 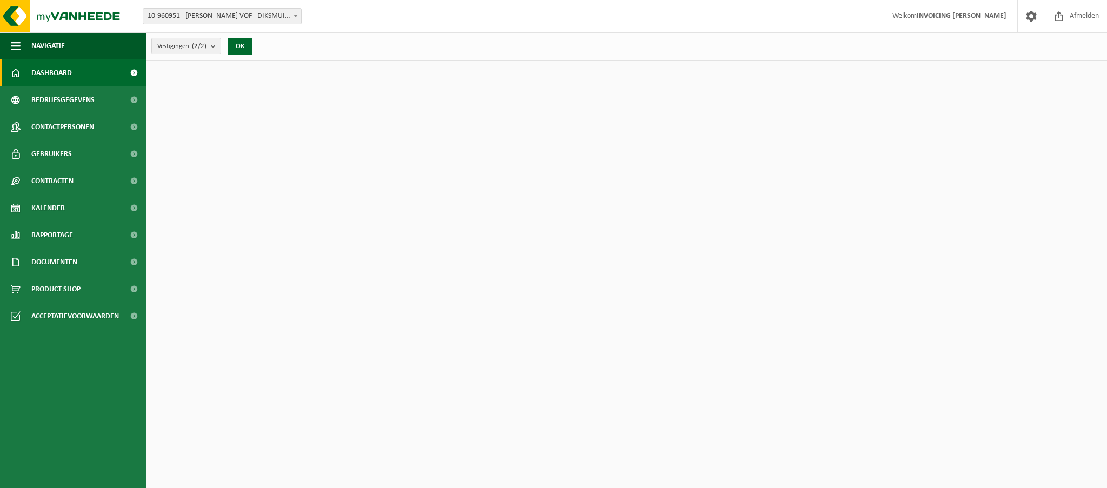 What do you see at coordinates (240, 46) in the screenshot?
I see `button: OK` at bounding box center [240, 46].